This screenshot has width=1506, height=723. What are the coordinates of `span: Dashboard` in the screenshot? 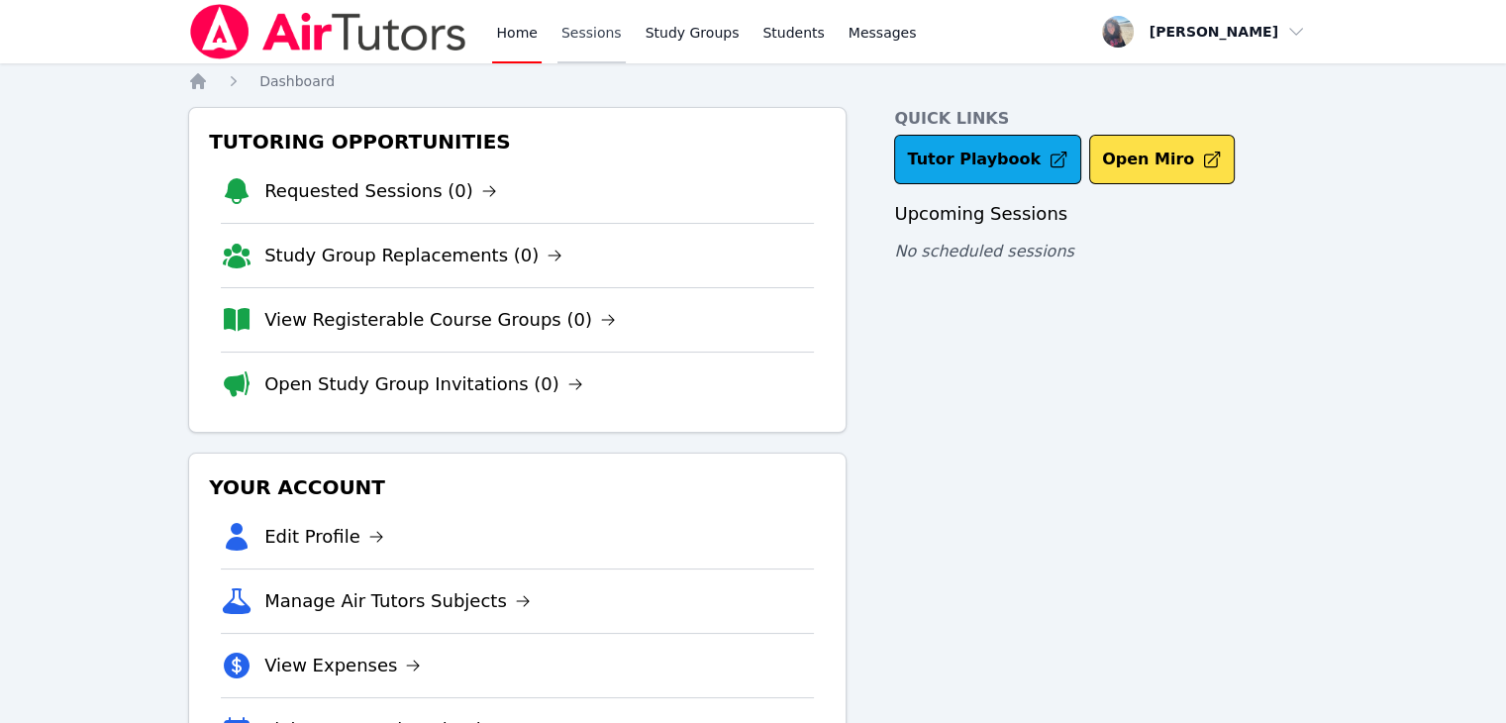 It's located at (297, 81).